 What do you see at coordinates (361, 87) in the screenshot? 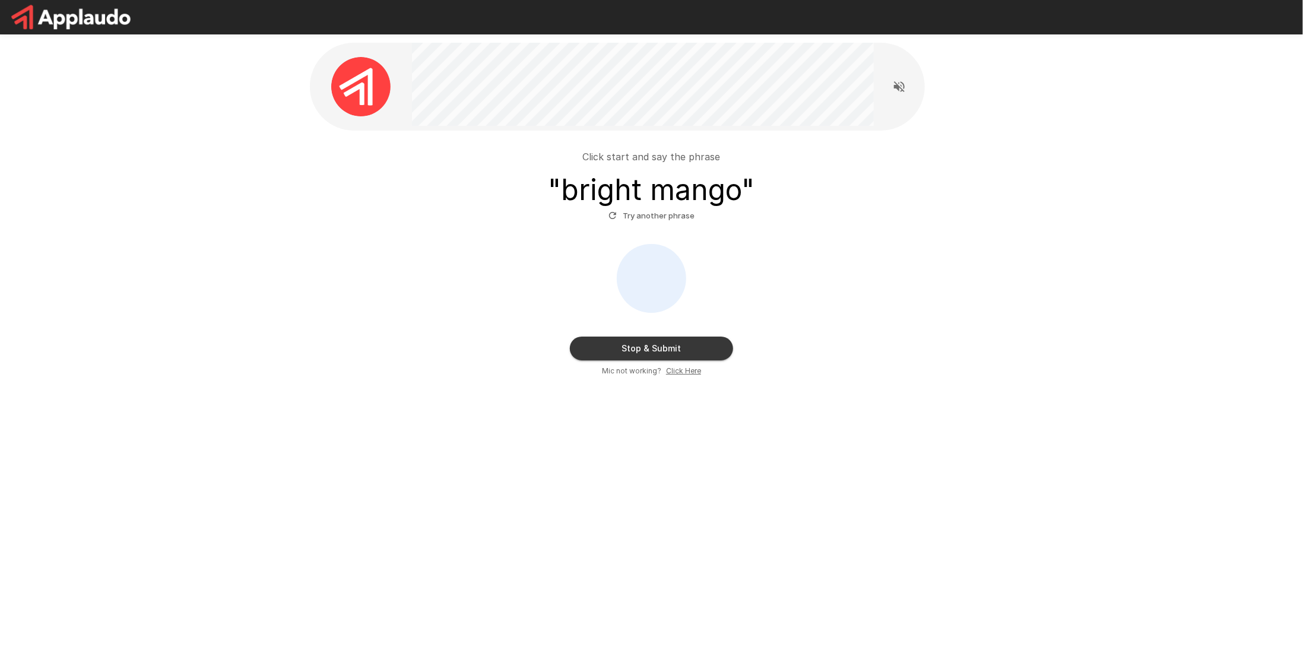
I see `img: applaudo_avatar.png` at bounding box center [361, 87].